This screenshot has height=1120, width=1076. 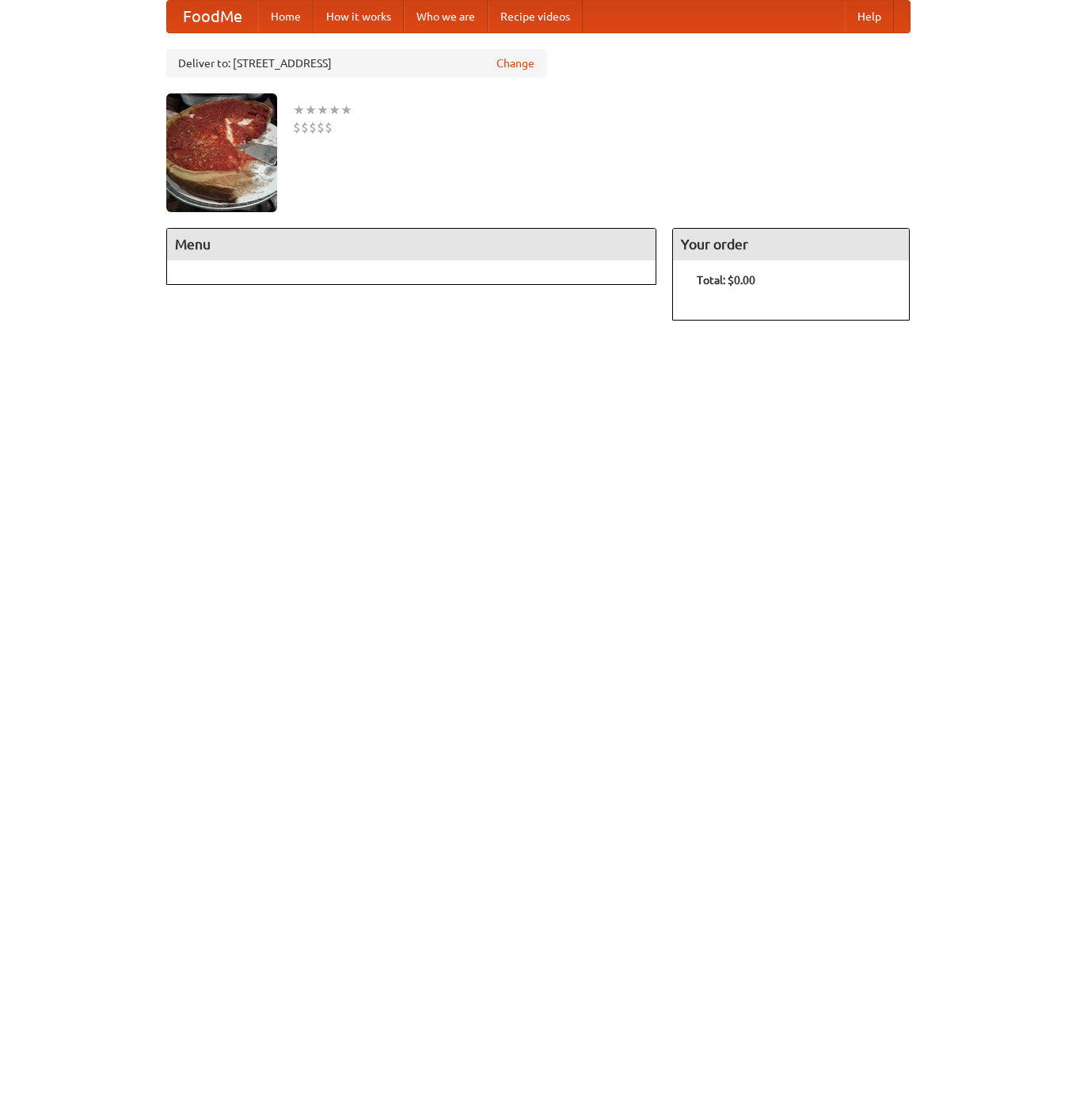 I want to click on a: How it works, so click(x=358, y=17).